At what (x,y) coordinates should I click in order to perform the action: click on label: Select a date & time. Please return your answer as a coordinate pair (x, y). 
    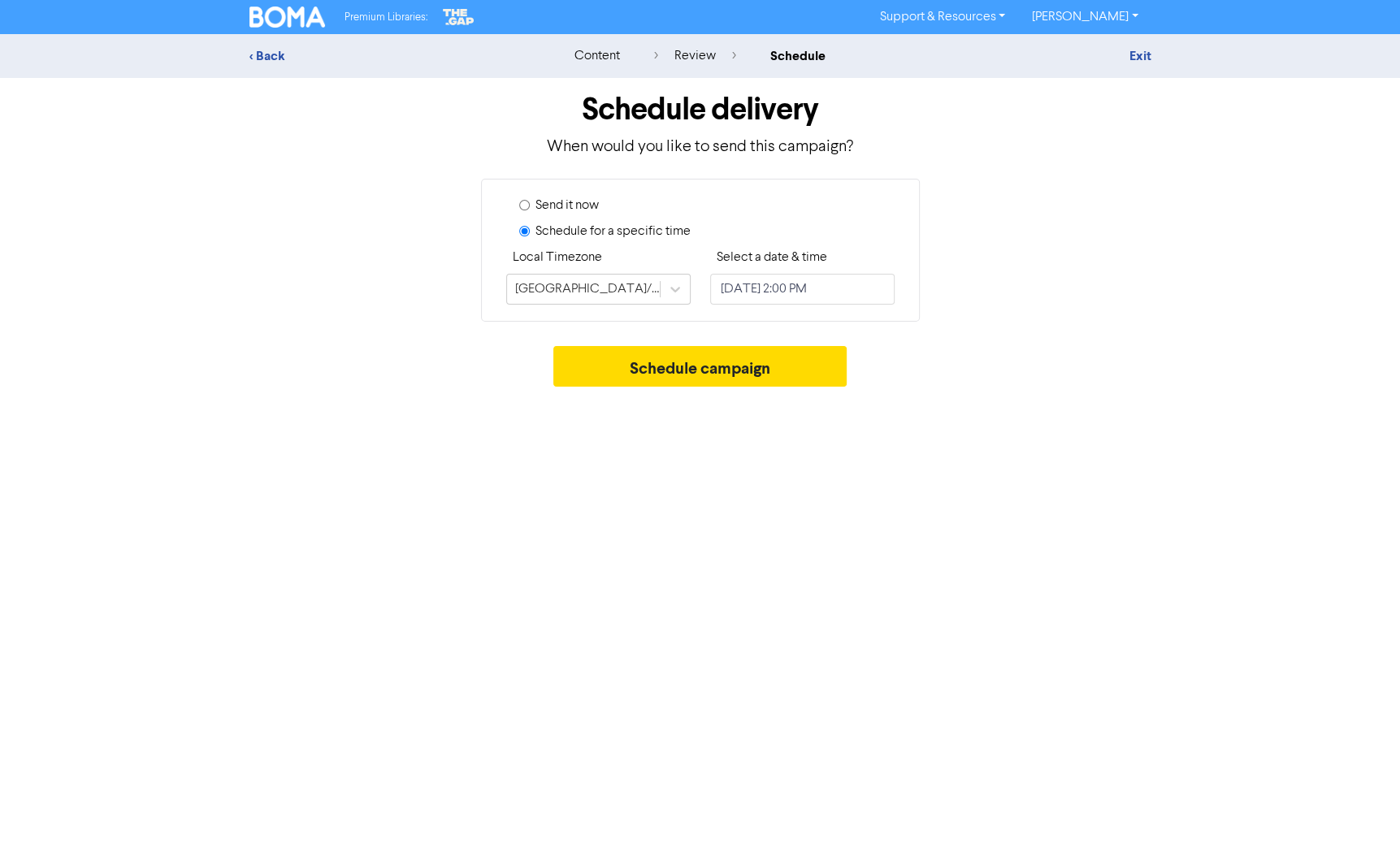
    Looking at the image, I should click on (772, 258).